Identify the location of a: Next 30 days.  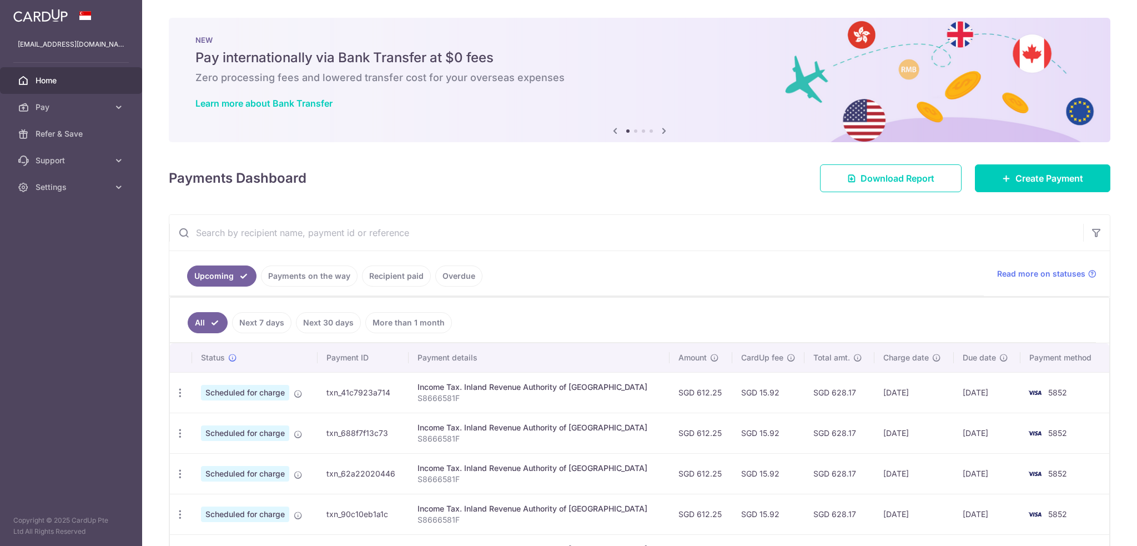
(328, 322).